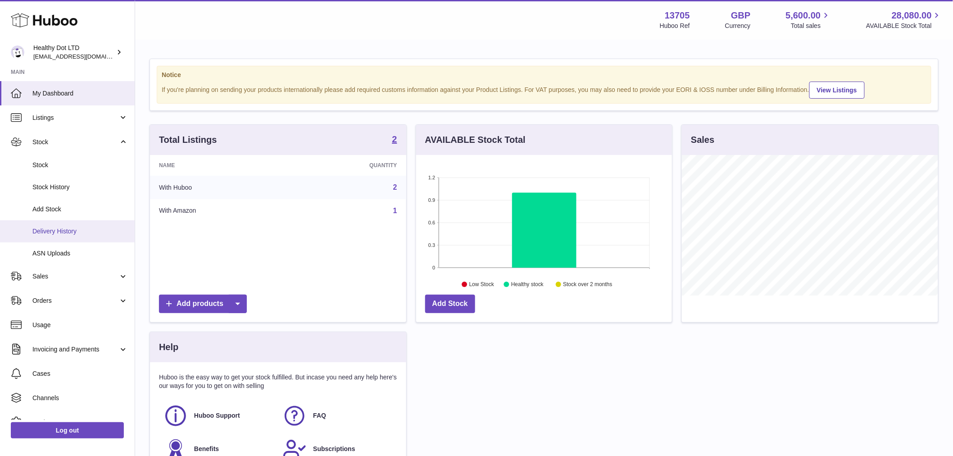 The height and width of the screenshot is (456, 953). What do you see at coordinates (395, 210) in the screenshot?
I see `a: 1` at bounding box center [395, 210].